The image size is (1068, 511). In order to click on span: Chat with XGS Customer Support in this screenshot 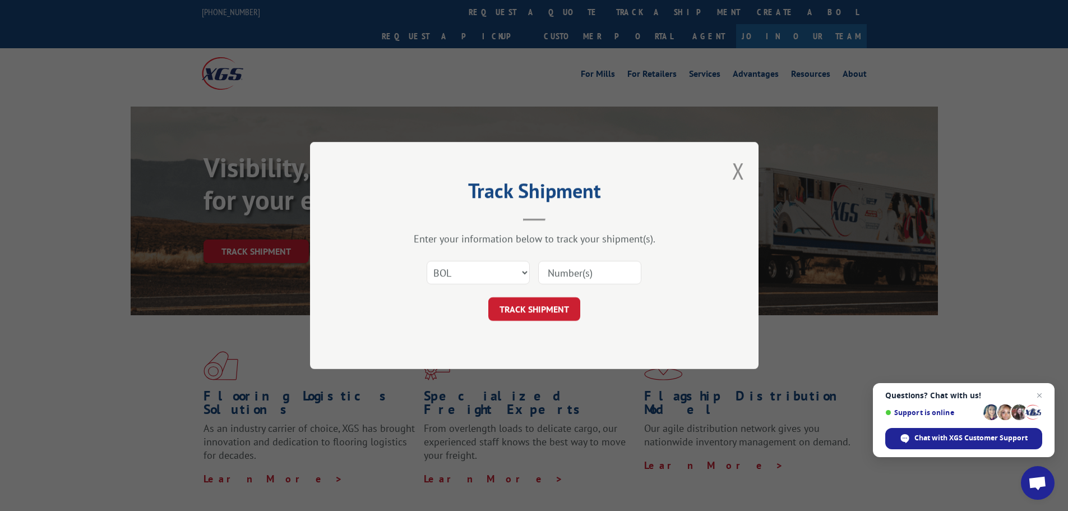, I will do `click(971, 438)`.